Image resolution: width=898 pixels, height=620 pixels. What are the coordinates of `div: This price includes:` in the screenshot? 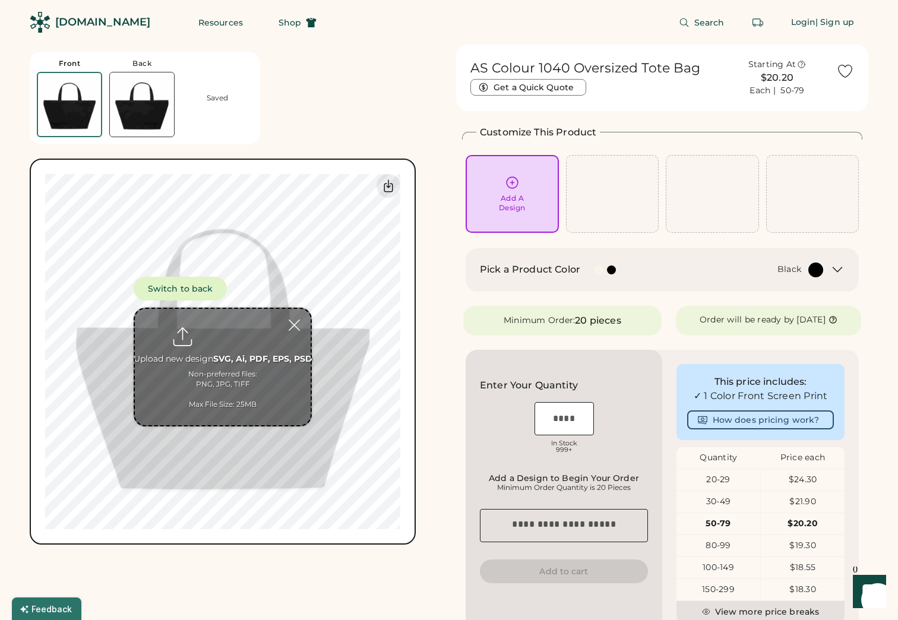 It's located at (760, 382).